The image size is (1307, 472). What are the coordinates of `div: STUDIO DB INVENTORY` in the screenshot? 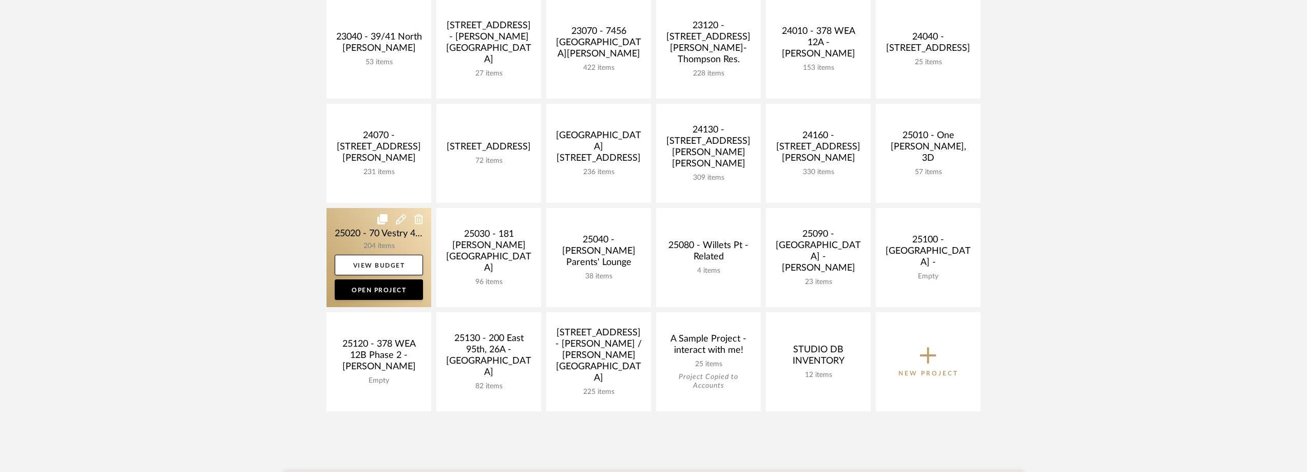 It's located at (818, 357).